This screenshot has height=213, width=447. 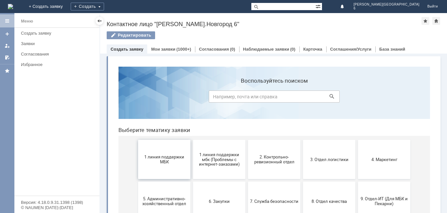 I want to click on button: 1 линия поддержки мбк (Проблемы с интернет-заказами), so click(x=106, y=98).